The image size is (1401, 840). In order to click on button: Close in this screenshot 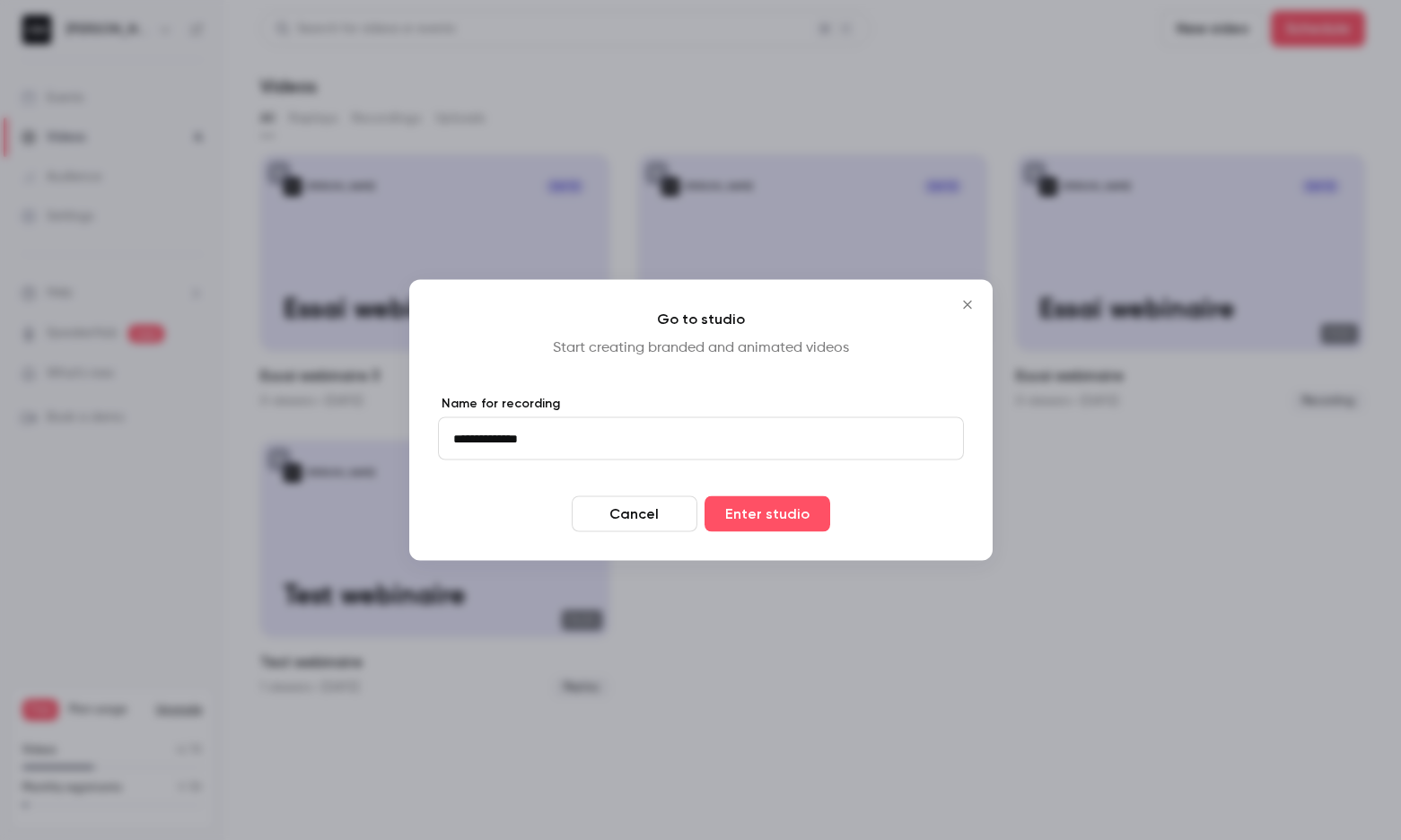, I will do `click(968, 305)`.